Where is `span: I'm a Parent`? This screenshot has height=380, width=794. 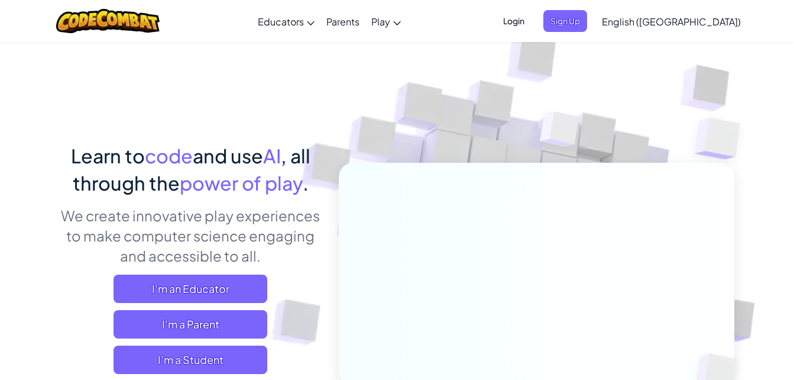 span: I'm a Parent is located at coordinates (190, 324).